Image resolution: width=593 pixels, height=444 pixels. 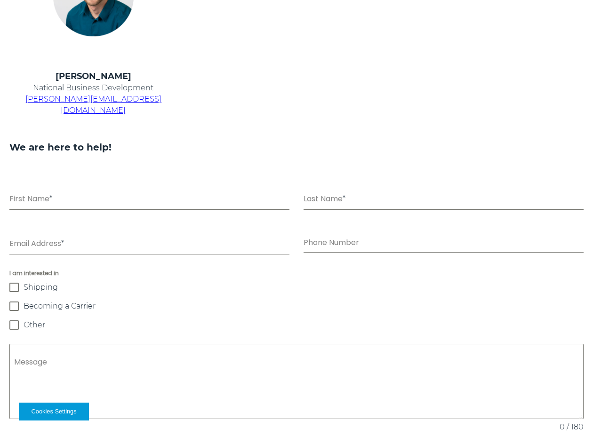 I want to click on label: Becoming a Carrier, so click(x=296, y=306).